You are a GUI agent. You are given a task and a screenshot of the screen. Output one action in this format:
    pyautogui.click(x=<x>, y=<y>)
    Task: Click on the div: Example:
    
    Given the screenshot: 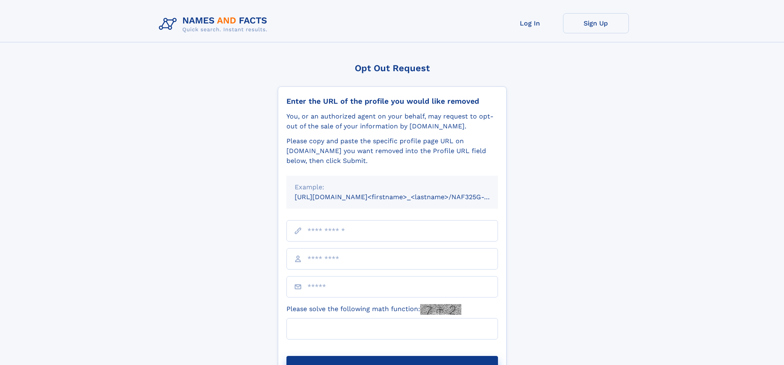 What is the action you would take?
    pyautogui.click(x=392, y=187)
    